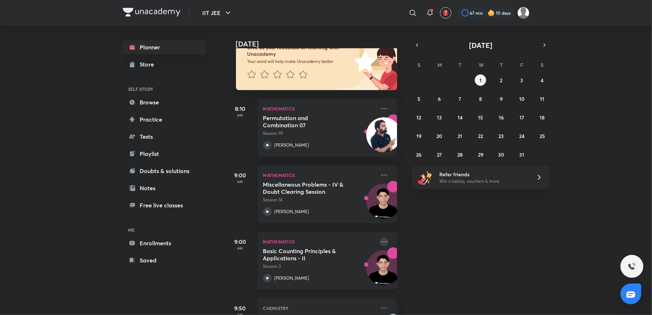 Image resolution: width=652 pixels, height=315 pixels. I want to click on img: streak, so click(491, 13).